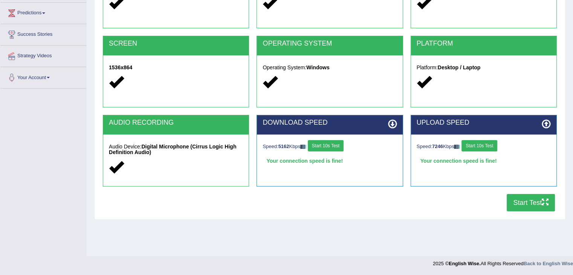  Describe the element at coordinates (483, 123) in the screenshot. I see `h2: UPLOAD SPEED` at that location.